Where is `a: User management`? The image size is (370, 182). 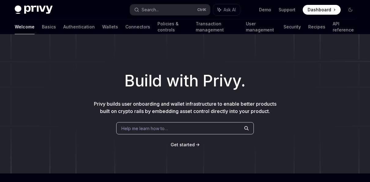
a: User management is located at coordinates (261, 27).